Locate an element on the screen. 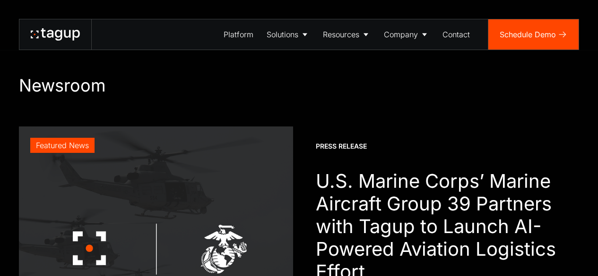 This screenshot has height=276, width=598. div: Contact is located at coordinates (456, 34).